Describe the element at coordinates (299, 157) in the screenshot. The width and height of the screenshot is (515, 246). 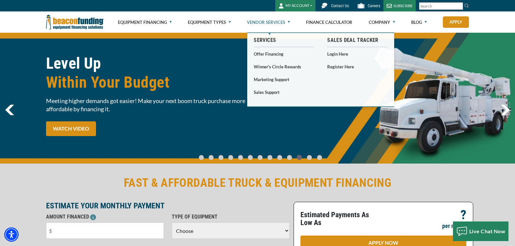
I see `a: Go To Slide 10` at that location.